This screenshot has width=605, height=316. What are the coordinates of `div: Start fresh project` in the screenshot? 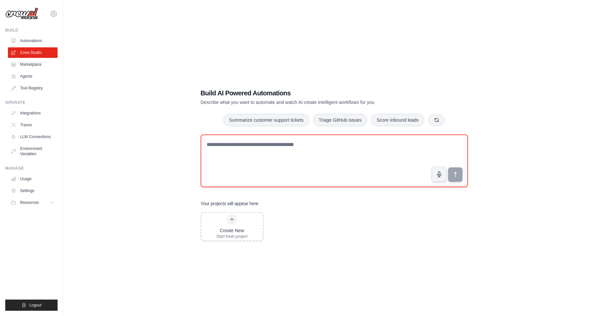 It's located at (232, 236).